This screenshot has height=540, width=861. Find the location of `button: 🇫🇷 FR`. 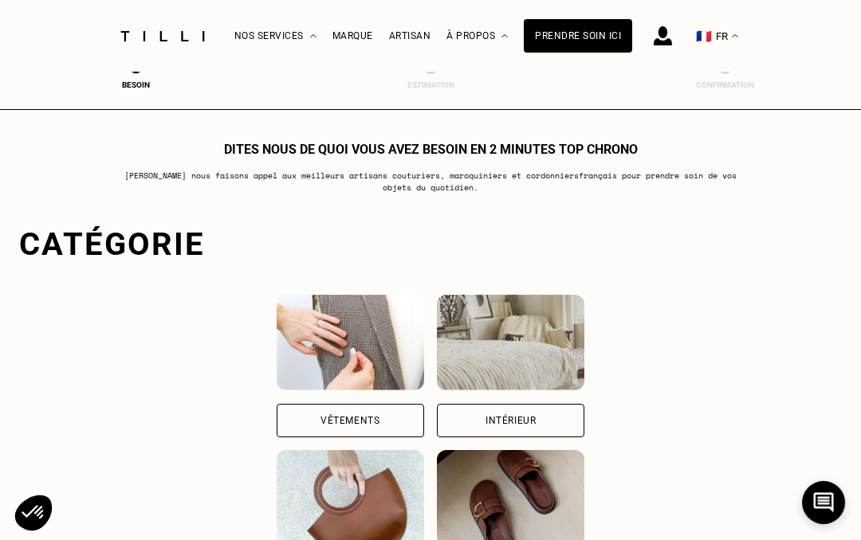

button: 🇫🇷 FR is located at coordinates (716, 36).